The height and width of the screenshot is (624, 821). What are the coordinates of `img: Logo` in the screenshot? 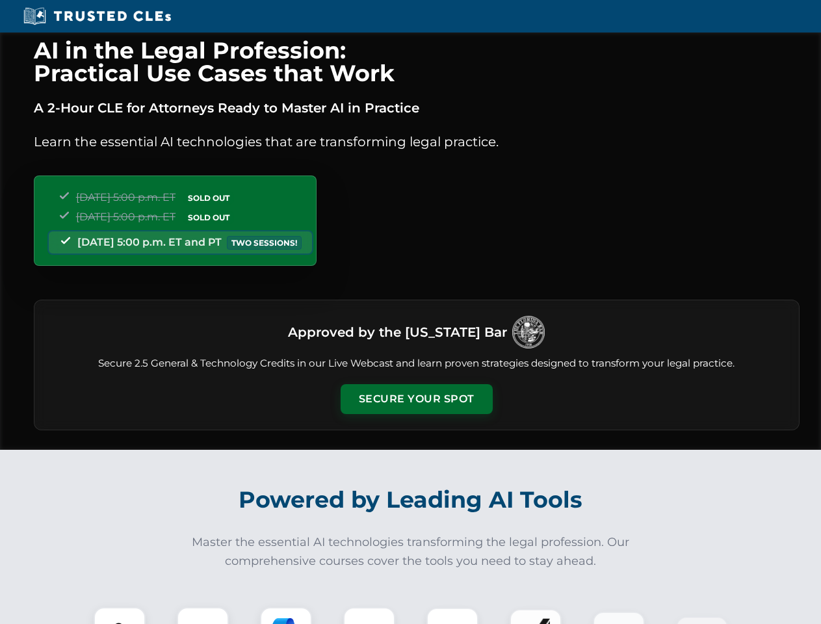 It's located at (529, 332).